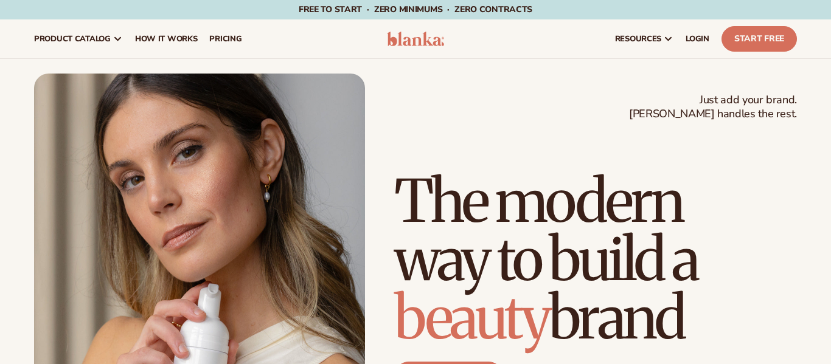  Describe the element at coordinates (166, 39) in the screenshot. I see `span: How It Works` at that location.